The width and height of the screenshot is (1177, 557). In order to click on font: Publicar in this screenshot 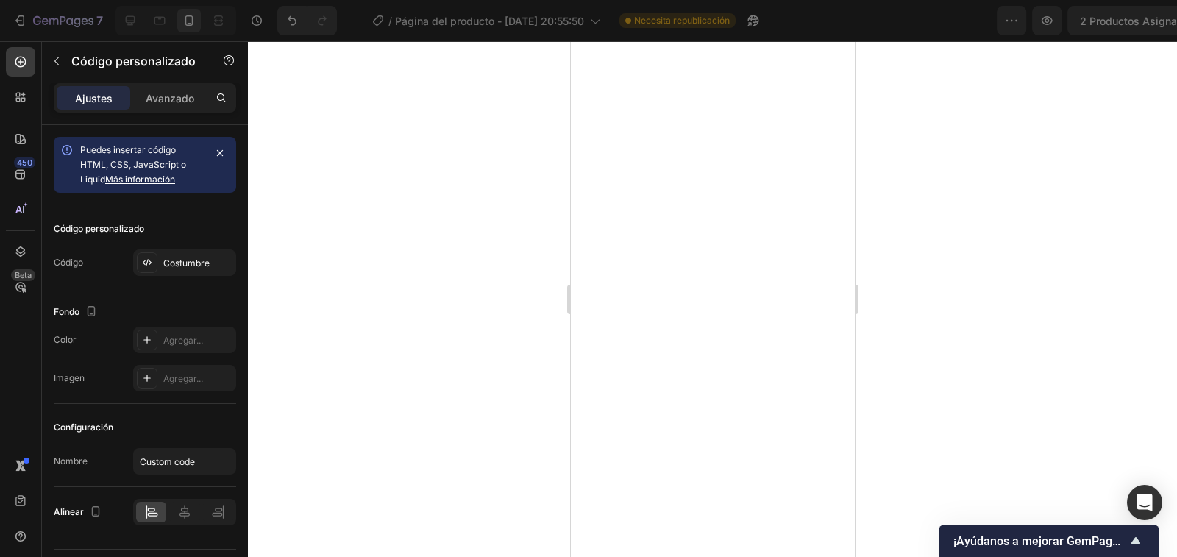, I will do `click(1108, 21)`.